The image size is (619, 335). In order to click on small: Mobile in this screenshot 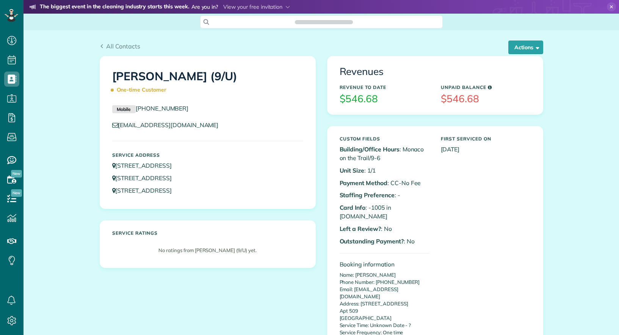, I will do `click(124, 109)`.